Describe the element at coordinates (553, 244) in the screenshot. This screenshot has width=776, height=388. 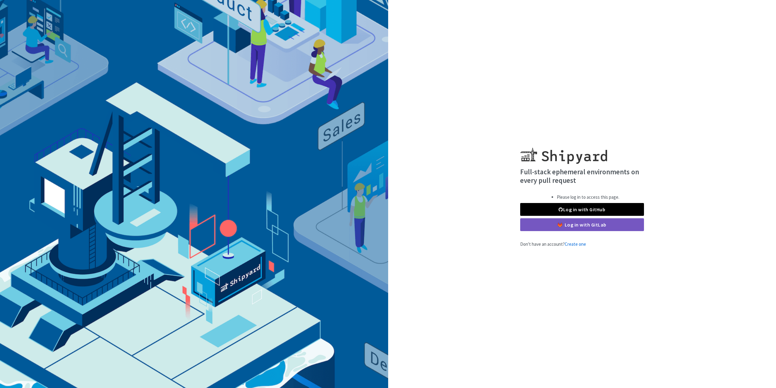
I see `span: Don't have an account?` at that location.